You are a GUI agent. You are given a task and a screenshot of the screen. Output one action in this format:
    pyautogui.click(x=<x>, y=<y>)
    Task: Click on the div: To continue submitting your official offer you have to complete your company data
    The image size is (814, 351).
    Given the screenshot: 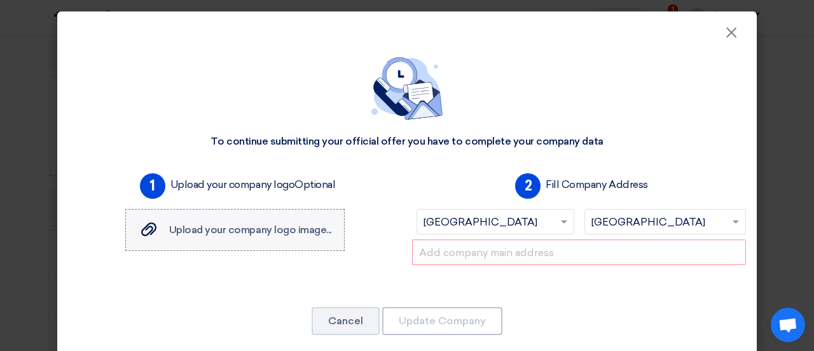 What is the action you would take?
    pyautogui.click(x=407, y=141)
    